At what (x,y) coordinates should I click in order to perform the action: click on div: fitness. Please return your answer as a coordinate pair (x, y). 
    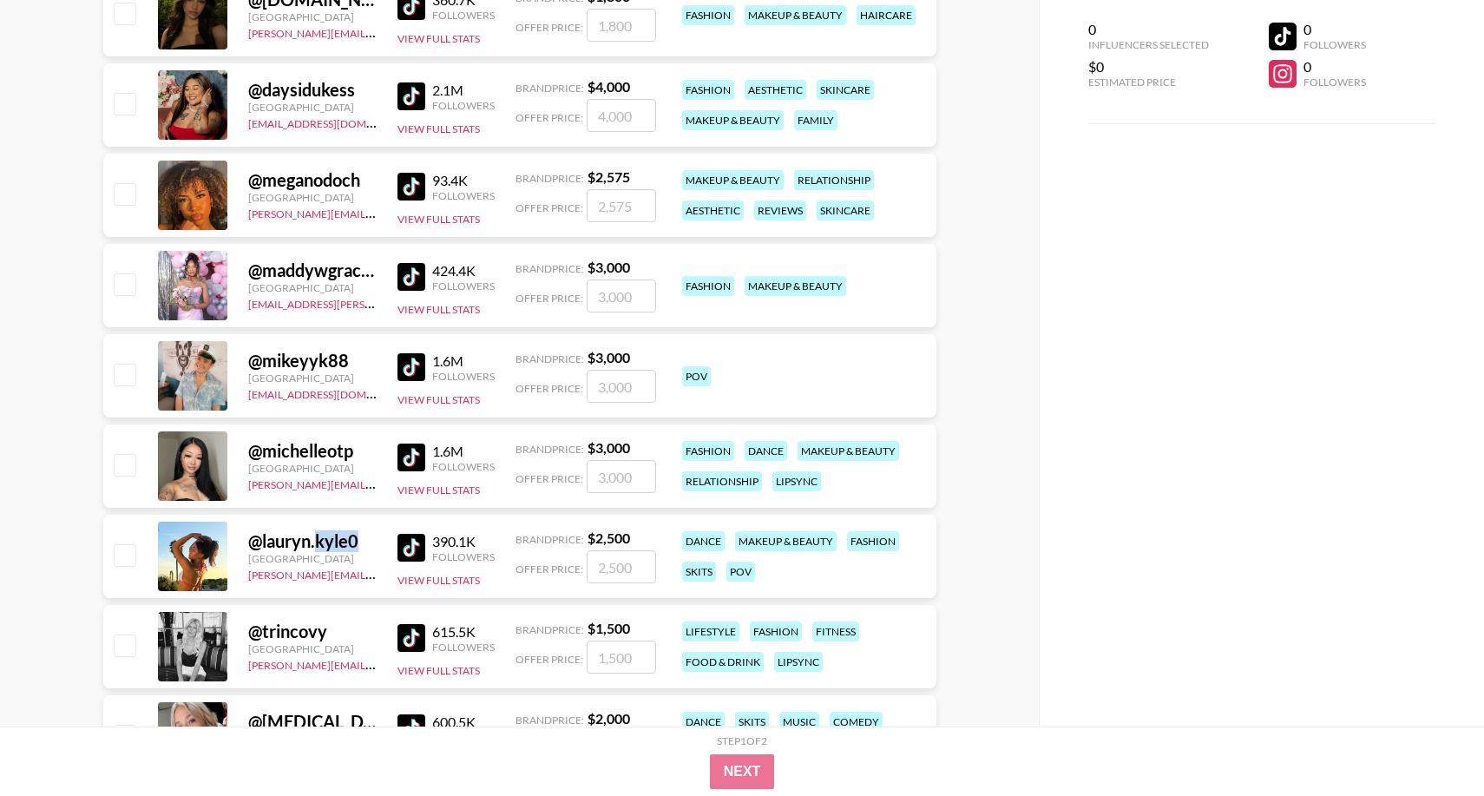
    Looking at the image, I should click on (836, 631).